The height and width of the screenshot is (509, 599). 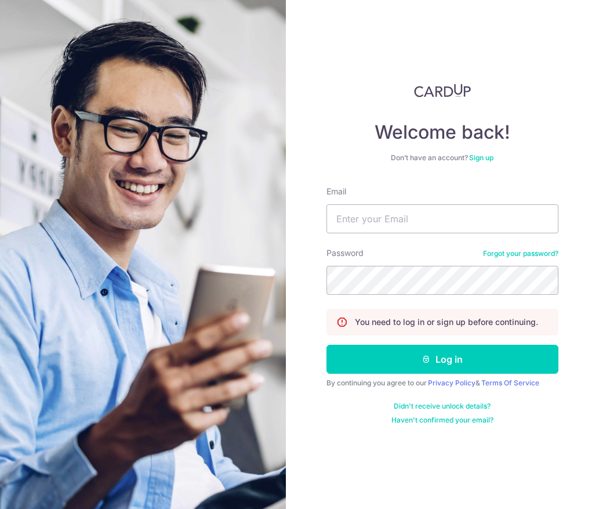 What do you see at coordinates (443, 359) in the screenshot?
I see `button: Log in` at bounding box center [443, 359].